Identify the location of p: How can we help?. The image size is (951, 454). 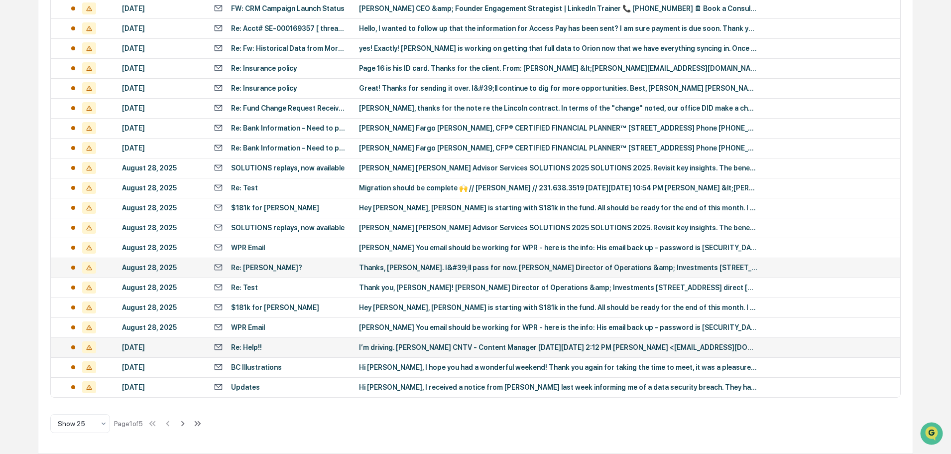
(96, 29).